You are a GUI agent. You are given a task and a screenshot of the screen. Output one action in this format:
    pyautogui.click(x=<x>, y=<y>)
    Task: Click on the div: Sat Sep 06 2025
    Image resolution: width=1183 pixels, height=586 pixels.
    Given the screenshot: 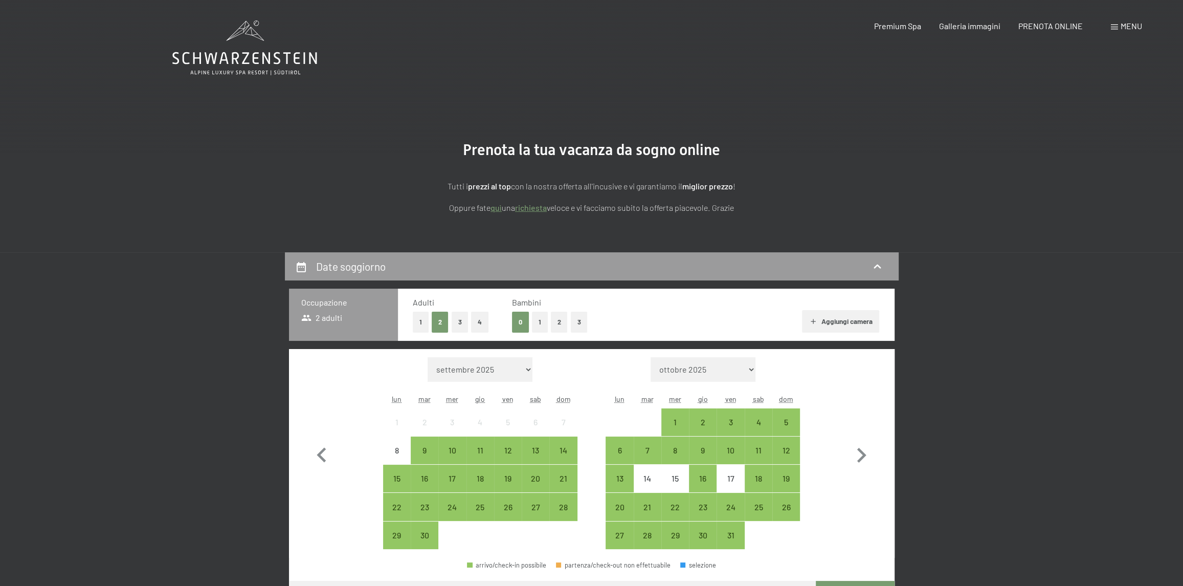 What is the action you would take?
    pyautogui.click(x=535, y=422)
    